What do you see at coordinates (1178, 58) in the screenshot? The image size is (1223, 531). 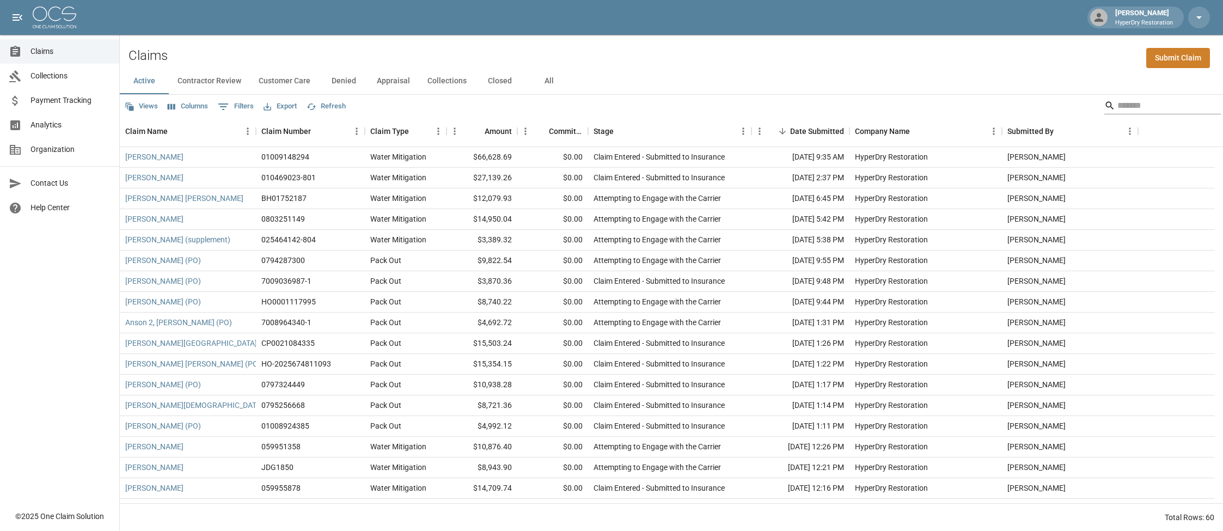 I see `a: Submit Claim` at bounding box center [1178, 58].